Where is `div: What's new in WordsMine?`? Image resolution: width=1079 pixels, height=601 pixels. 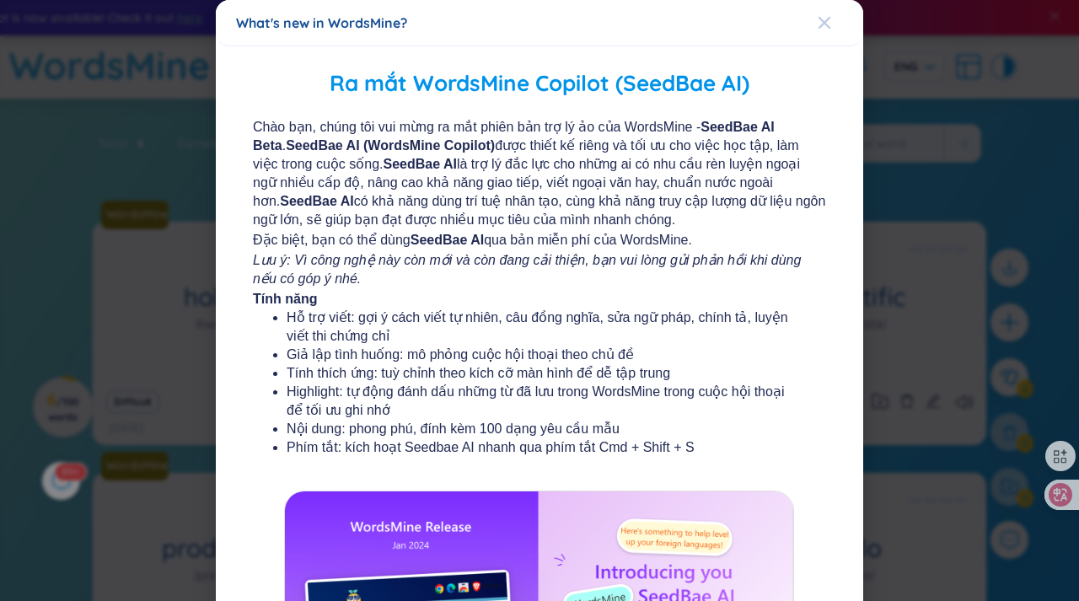 div: What's new in WordsMine? is located at coordinates (539, 23).